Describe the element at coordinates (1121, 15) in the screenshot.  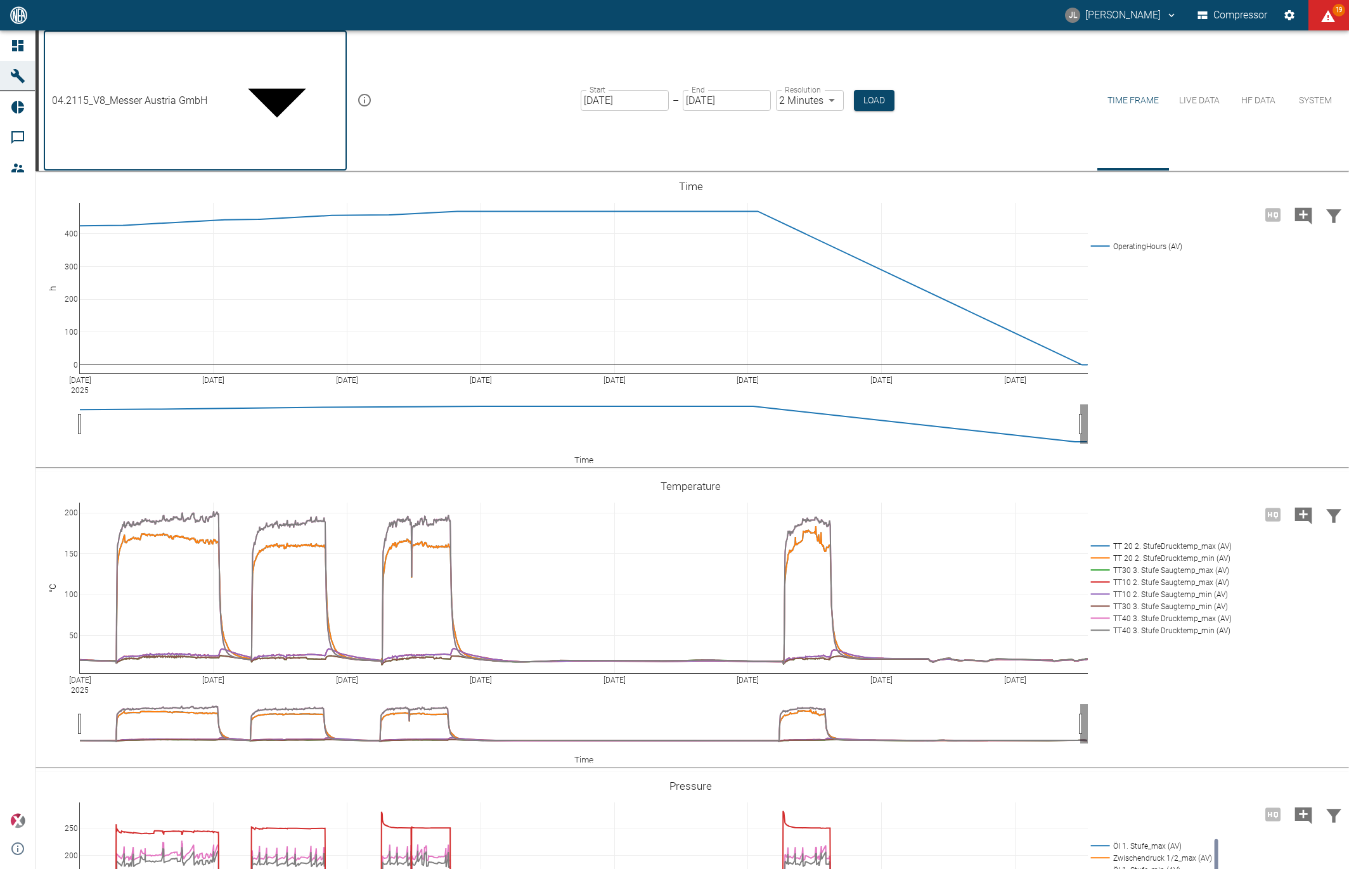
I see `button: ai-cas@nea-x.net` at that location.